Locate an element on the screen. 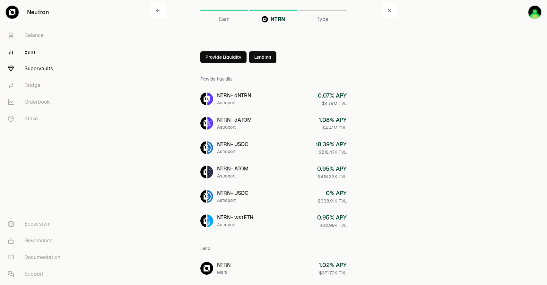  div: Provide liquidity is located at coordinates (274, 79).